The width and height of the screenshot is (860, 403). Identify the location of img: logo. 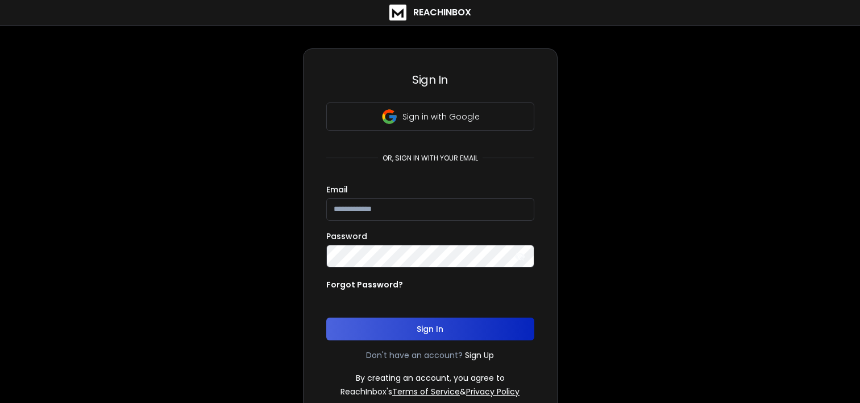
(398, 13).